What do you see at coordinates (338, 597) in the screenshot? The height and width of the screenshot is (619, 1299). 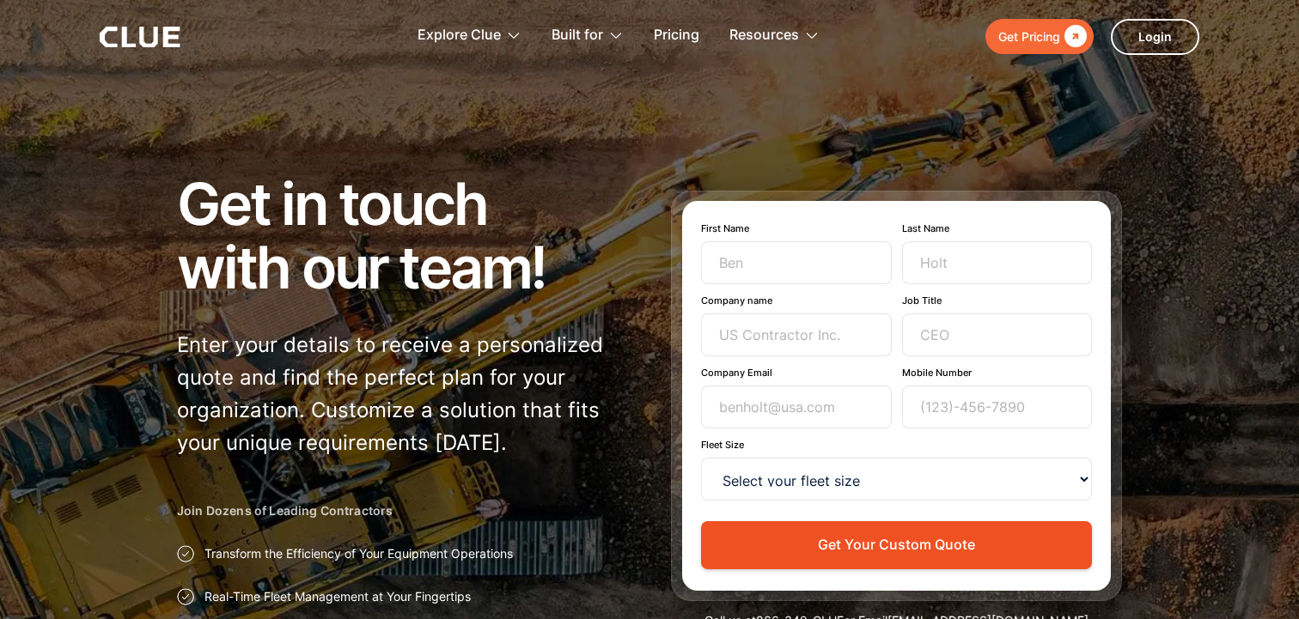 I see `p: Real-Time Fleet Management at Your Fingertips` at bounding box center [338, 597].